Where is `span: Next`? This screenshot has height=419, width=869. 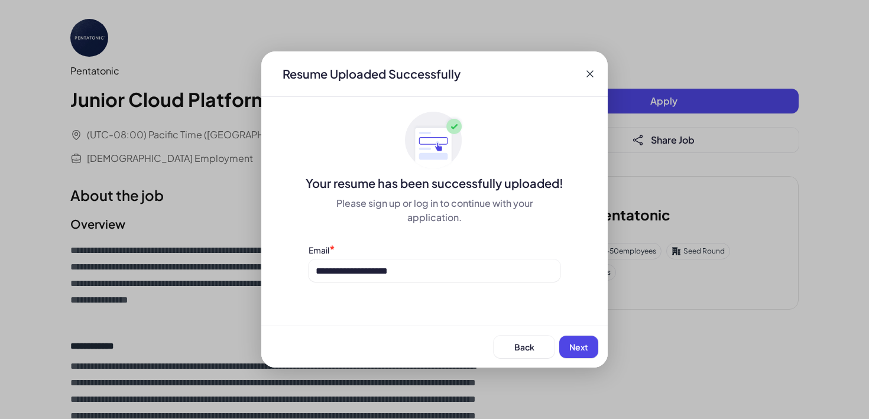 span: Next is located at coordinates (579, 347).